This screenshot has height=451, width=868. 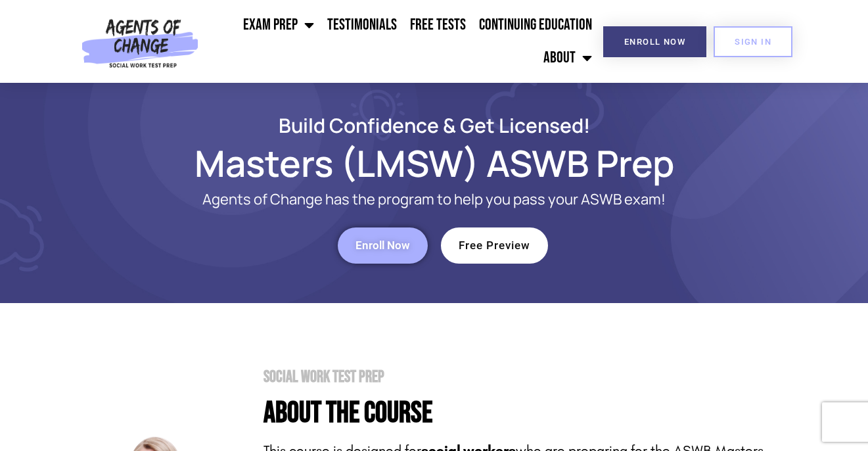 I want to click on h4: About the Course, so click(x=536, y=413).